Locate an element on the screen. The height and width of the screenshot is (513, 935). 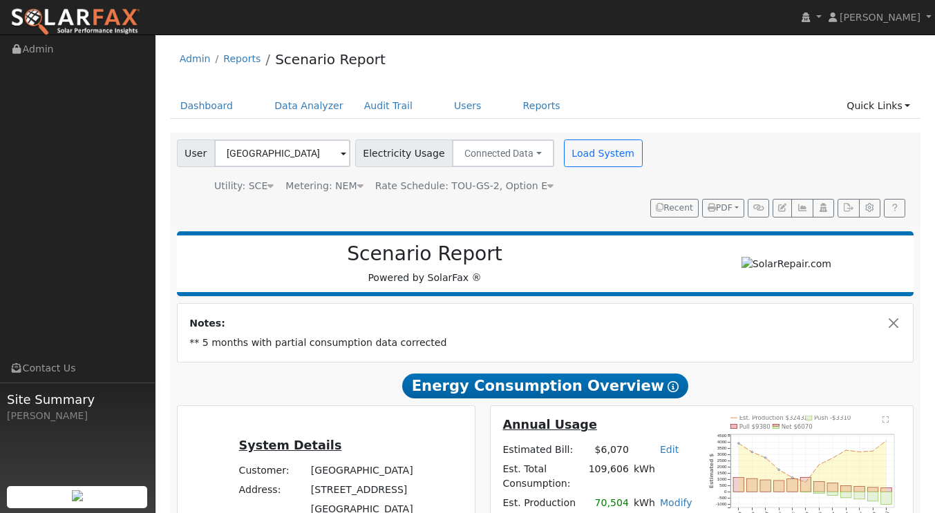
button: Multi-Series Graph is located at coordinates (802, 209).